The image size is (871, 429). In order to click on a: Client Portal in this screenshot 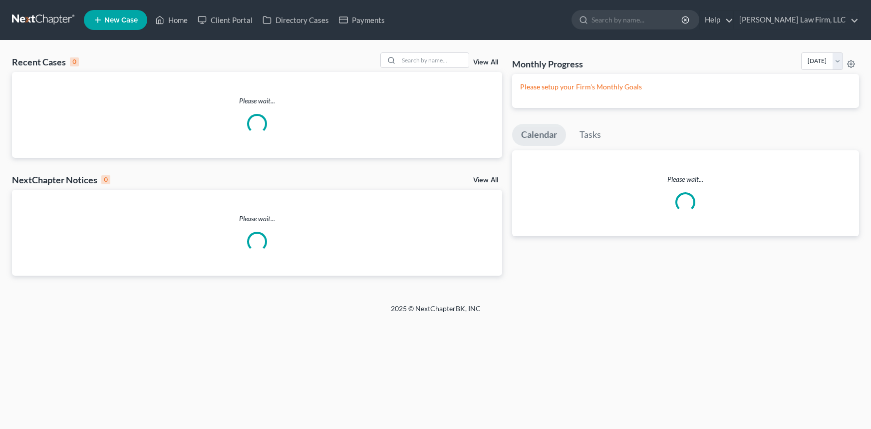, I will do `click(225, 20)`.